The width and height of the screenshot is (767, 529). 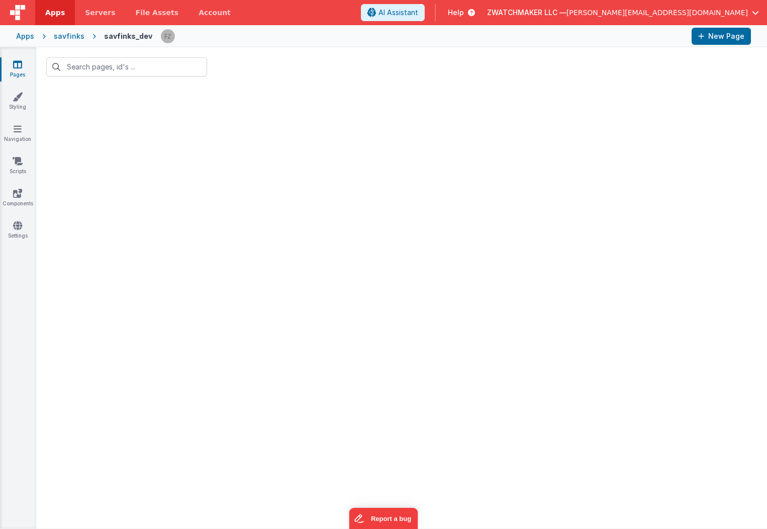 What do you see at coordinates (527, 13) in the screenshot?
I see `span: ZWATCHMAKER LLC —` at bounding box center [527, 13].